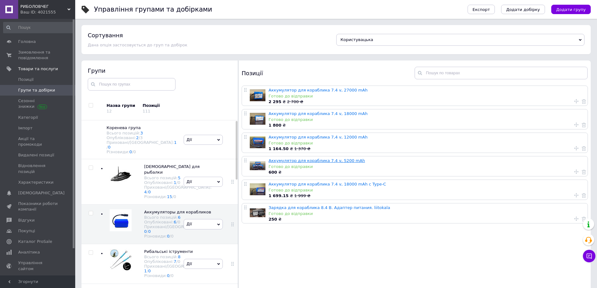 Image resolution: width=597 pixels, height=288 pixels. What do you see at coordinates (48, 12) in the screenshot?
I see `div: Ваш ID: 4021555` at bounding box center [48, 12].